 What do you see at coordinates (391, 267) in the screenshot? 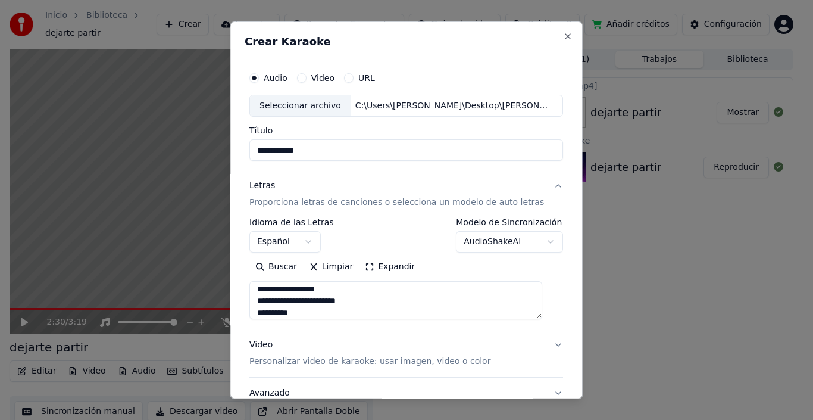
I see `button: Expandir` at bounding box center [391, 267].